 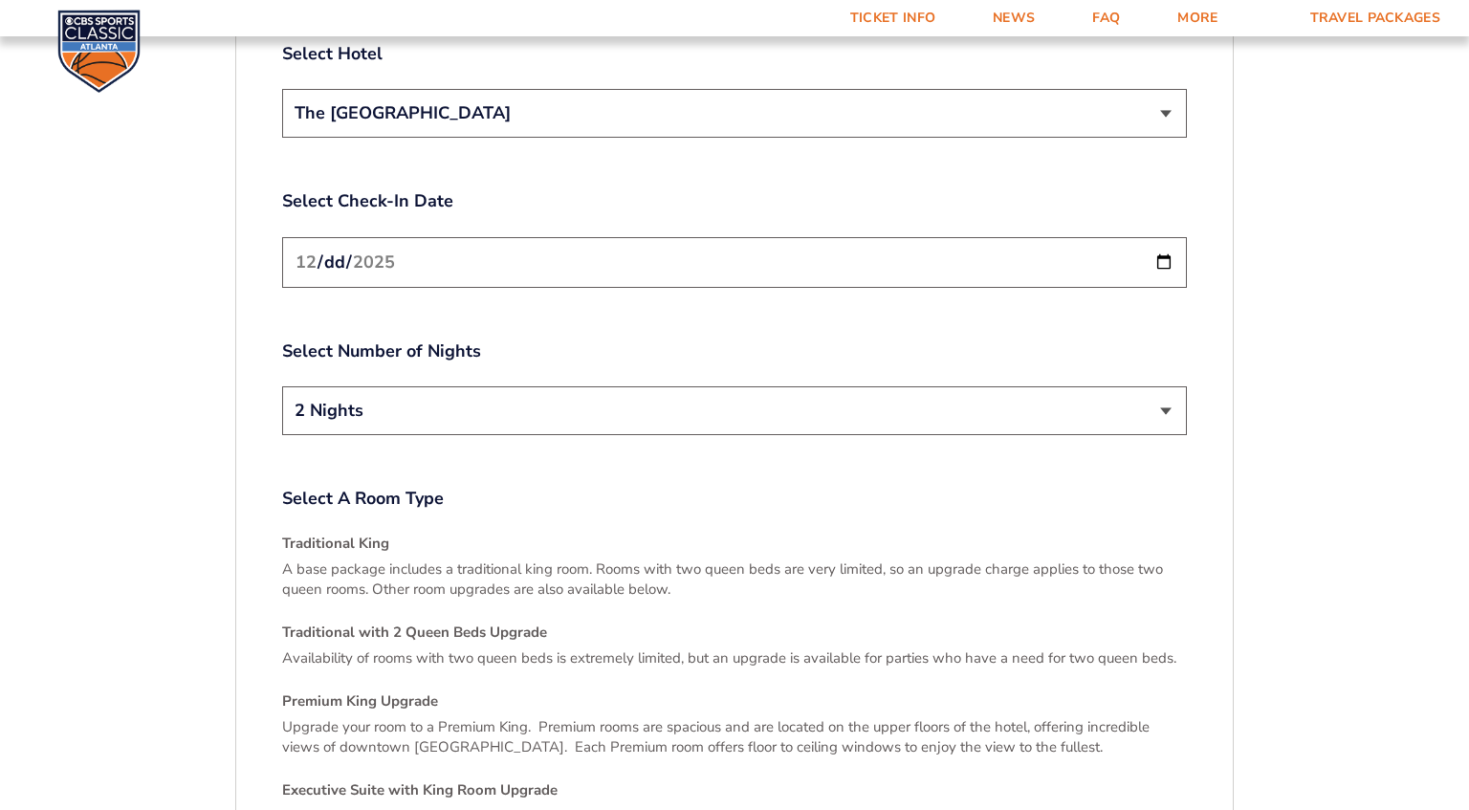 What do you see at coordinates (734, 543) in the screenshot?
I see `h4: Traditional King` at bounding box center [734, 543].